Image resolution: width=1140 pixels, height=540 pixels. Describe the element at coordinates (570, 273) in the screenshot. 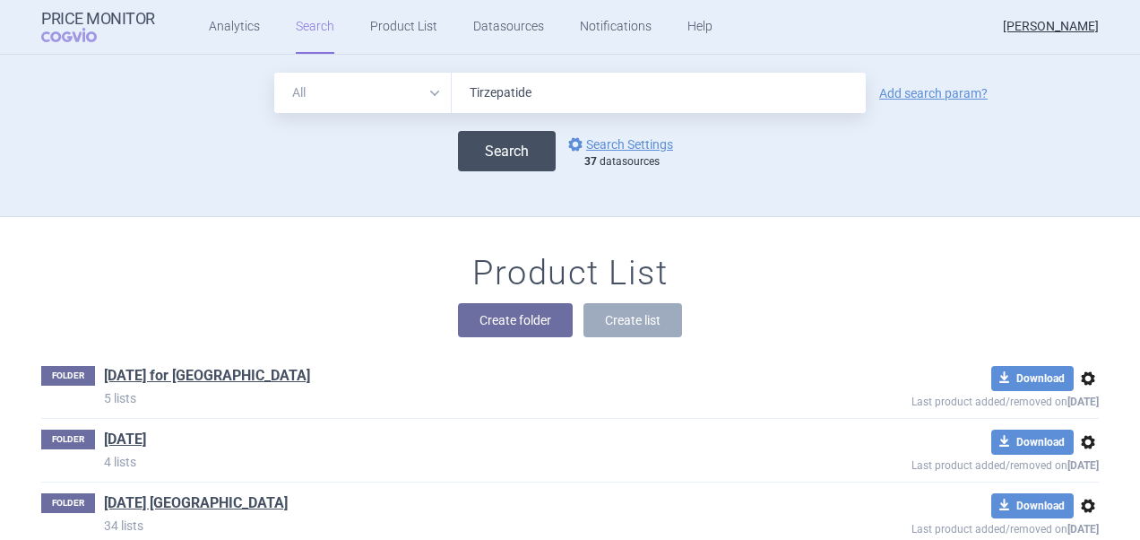

I see `h1: Product List` at that location.